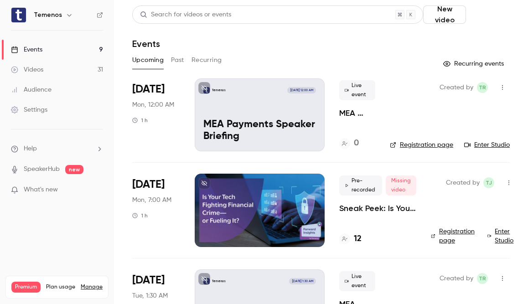 This screenshot has width=528, height=304. Describe the element at coordinates (361, 186) in the screenshot. I see `span: Pre-recorded` at that location.